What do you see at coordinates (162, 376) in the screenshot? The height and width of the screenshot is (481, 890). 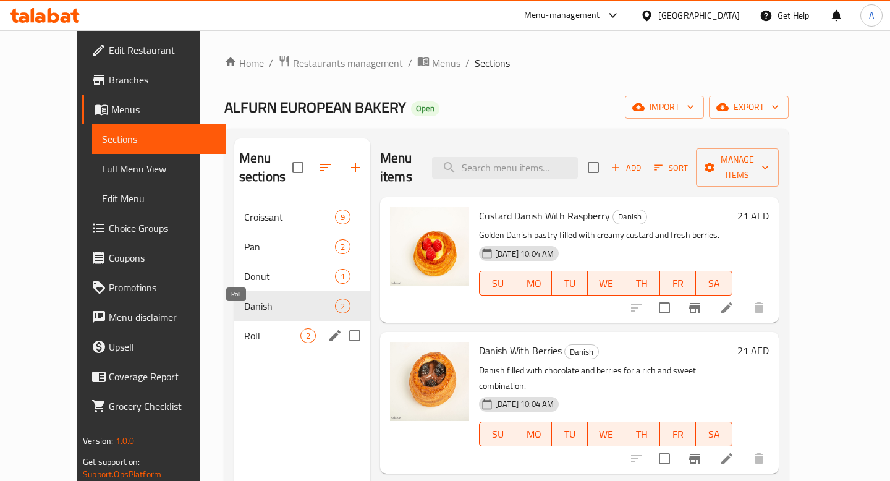 I see `span: Coverage Report` at bounding box center [162, 376].